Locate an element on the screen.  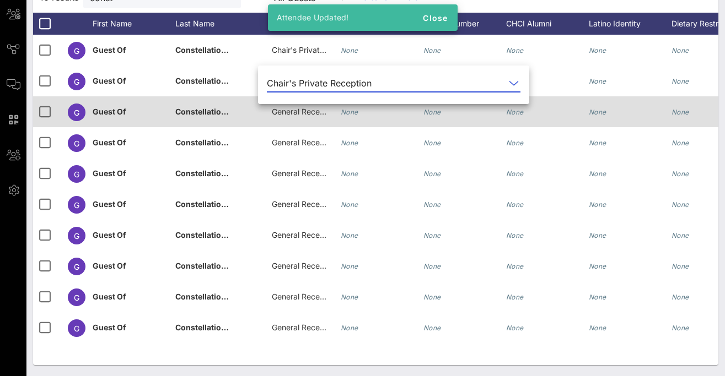
div: Latino Identity is located at coordinates (630, 24).